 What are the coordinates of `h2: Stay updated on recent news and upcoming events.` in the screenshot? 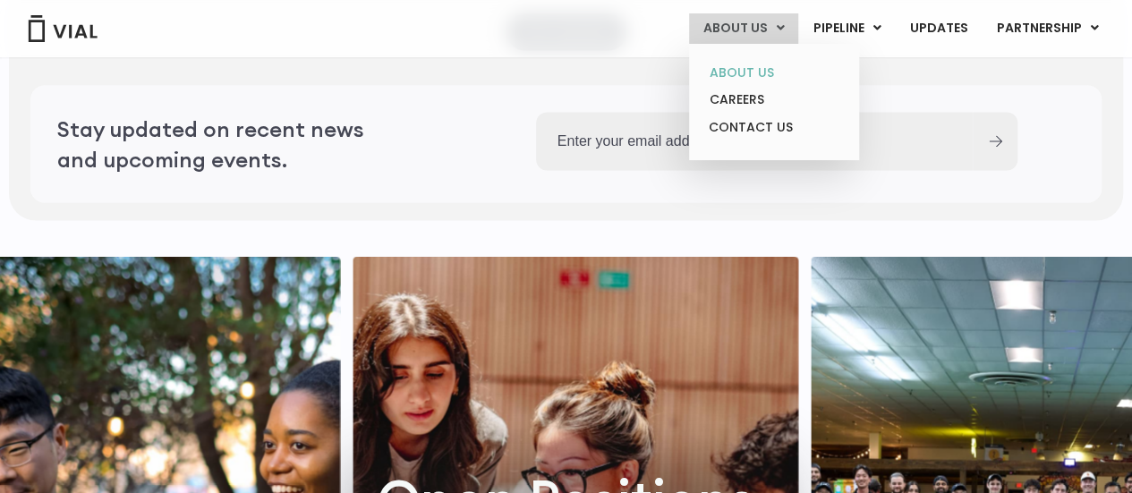 It's located at (232, 143).